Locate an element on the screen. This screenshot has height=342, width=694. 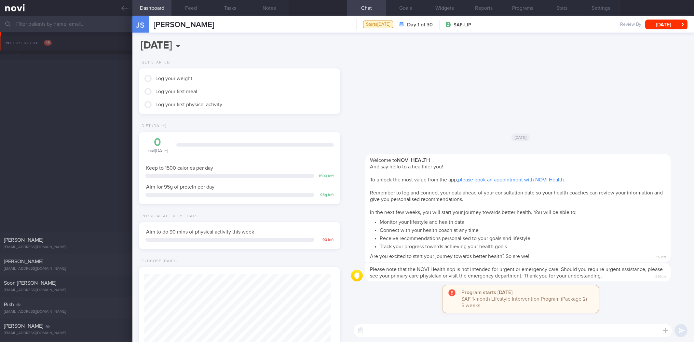
strong: NOVI HEALTH is located at coordinates (414, 160).